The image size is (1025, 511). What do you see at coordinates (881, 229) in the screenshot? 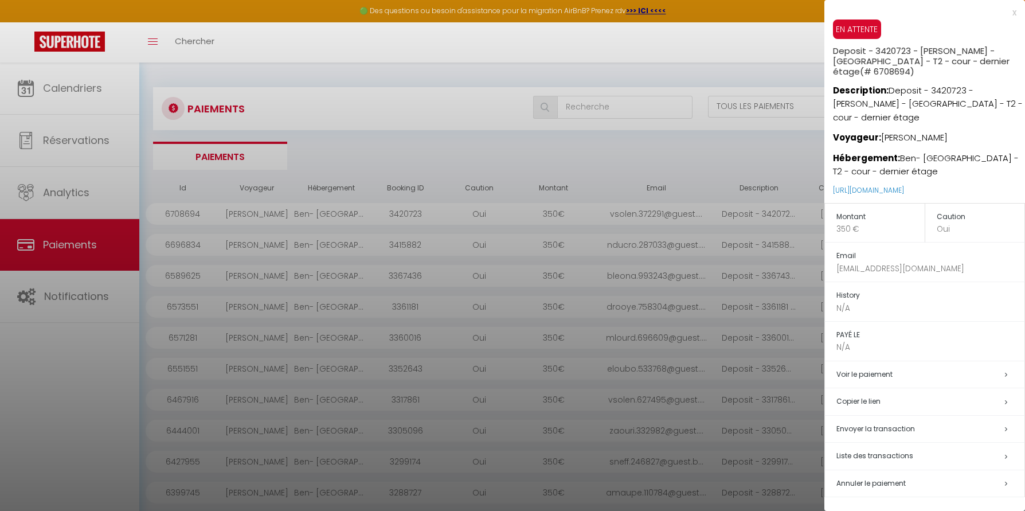
I see `p: 350 €` at bounding box center [881, 229].